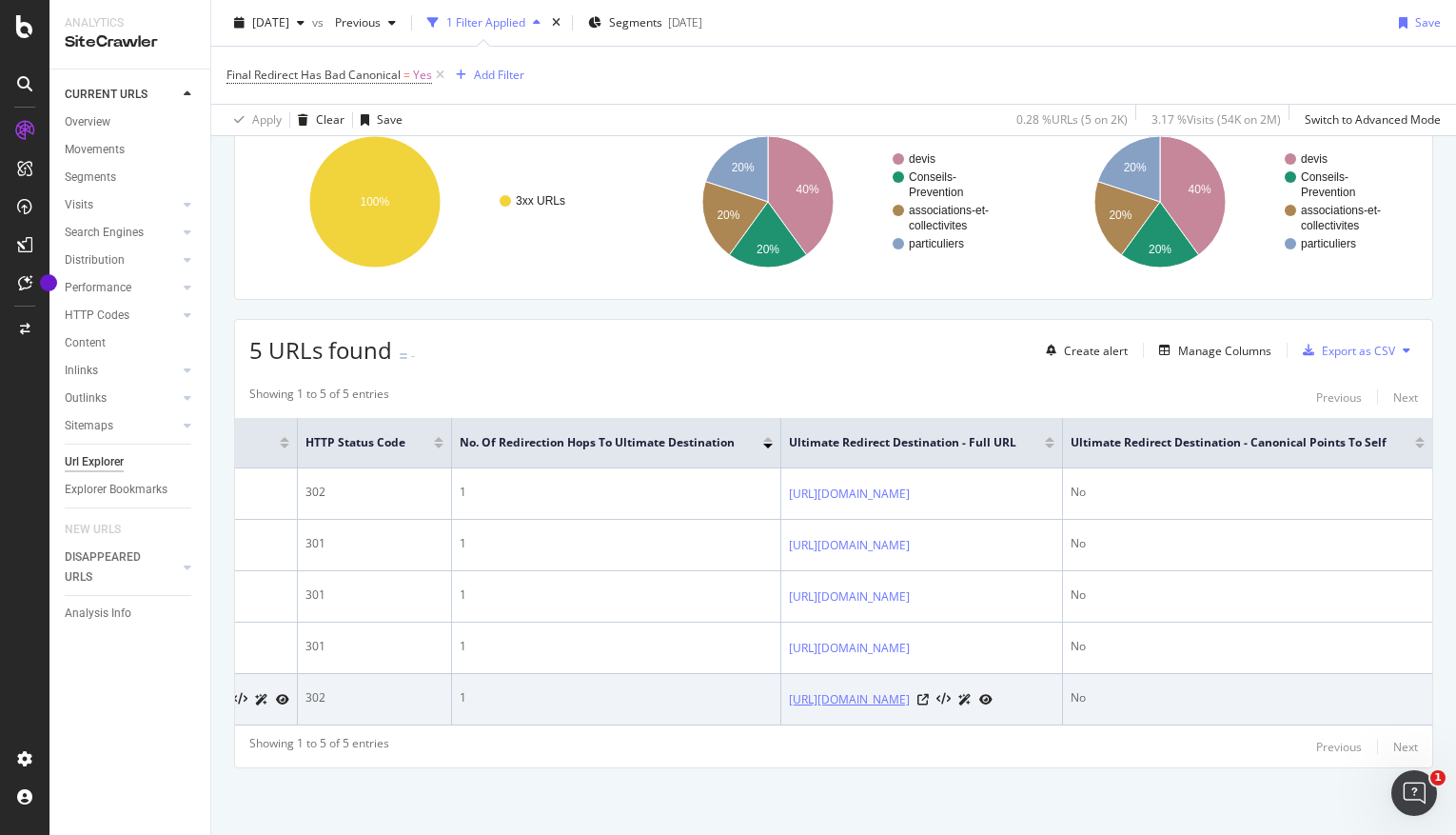 Image resolution: width=1456 pixels, height=835 pixels. What do you see at coordinates (130, 177) in the screenshot?
I see `a: Segments` at bounding box center [130, 177].